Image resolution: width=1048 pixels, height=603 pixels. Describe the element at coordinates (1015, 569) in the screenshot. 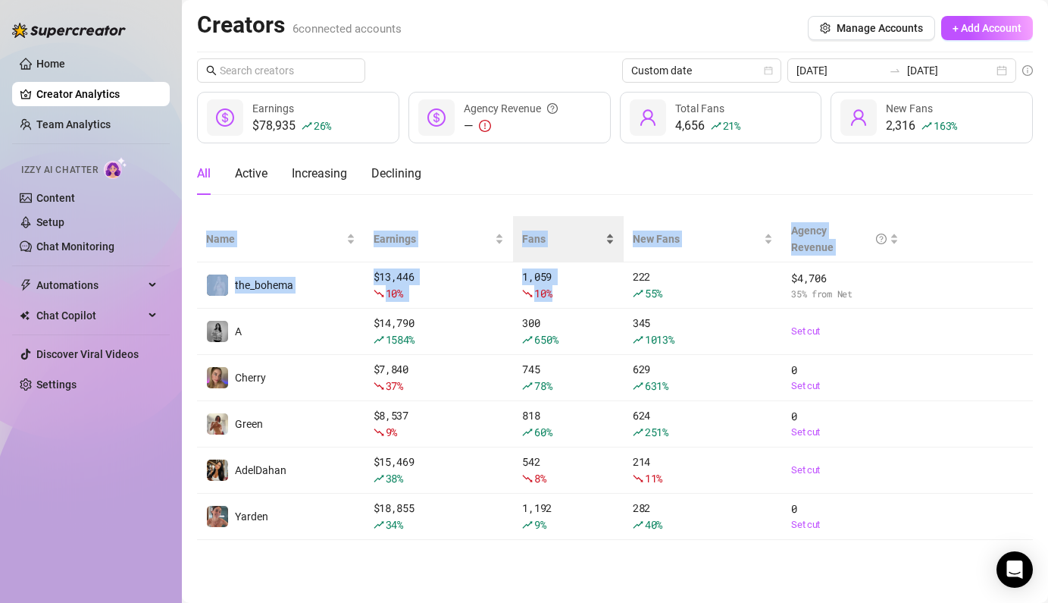

I see `div: Open Intercom Messenger` at that location.